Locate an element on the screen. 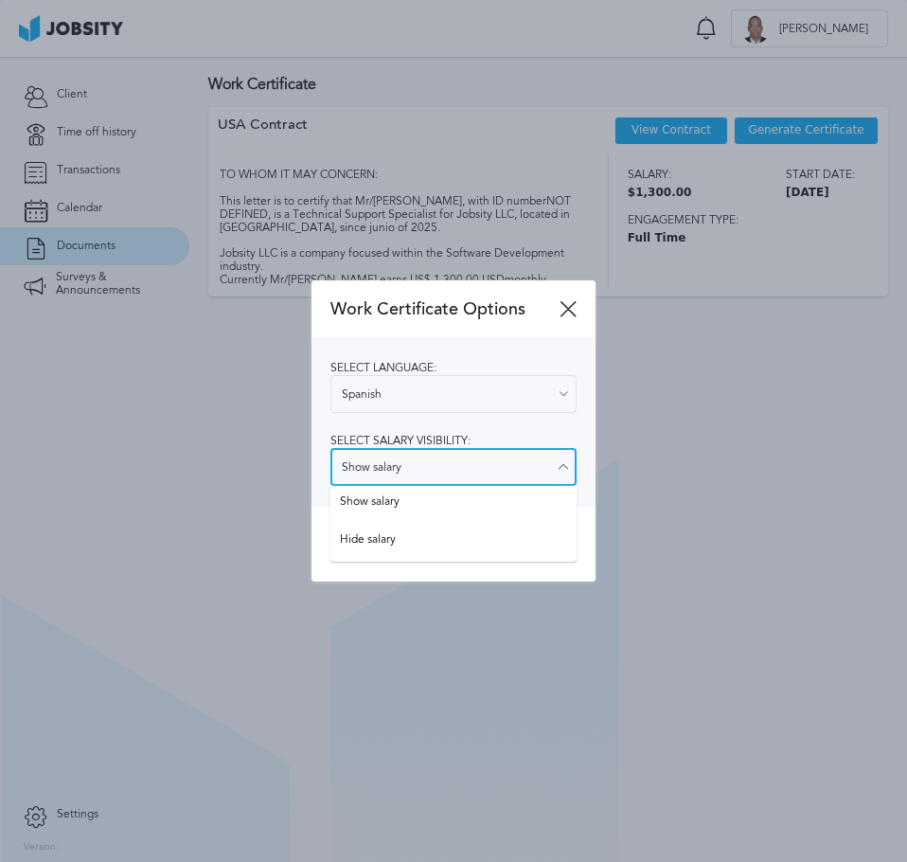 The image size is (907, 862). span: Show salary is located at coordinates (454, 505).